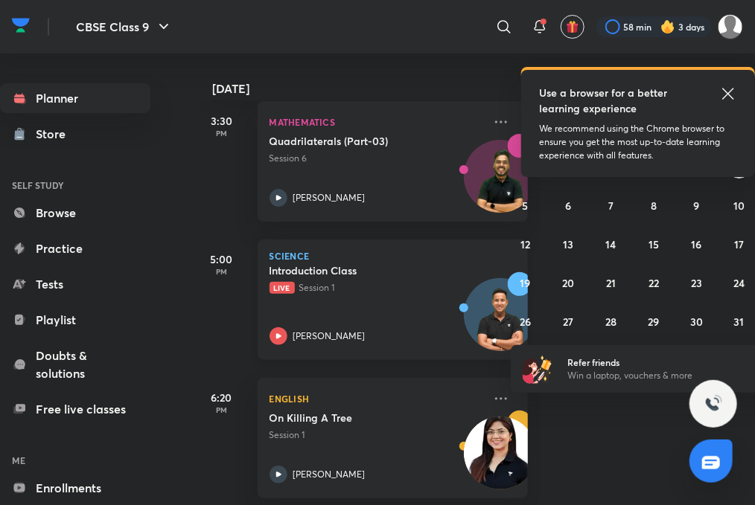 This screenshot has height=505, width=755. Describe the element at coordinates (610, 322) in the screenshot. I see `abbr: October 28, 2025` at that location.